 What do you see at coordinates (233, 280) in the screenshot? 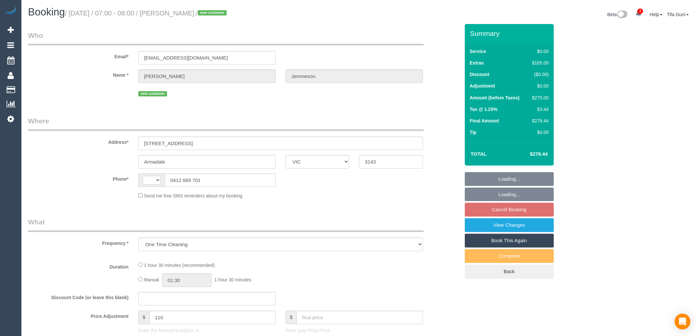
I see `span: 1 hour 30 minutes` at bounding box center [233, 280].